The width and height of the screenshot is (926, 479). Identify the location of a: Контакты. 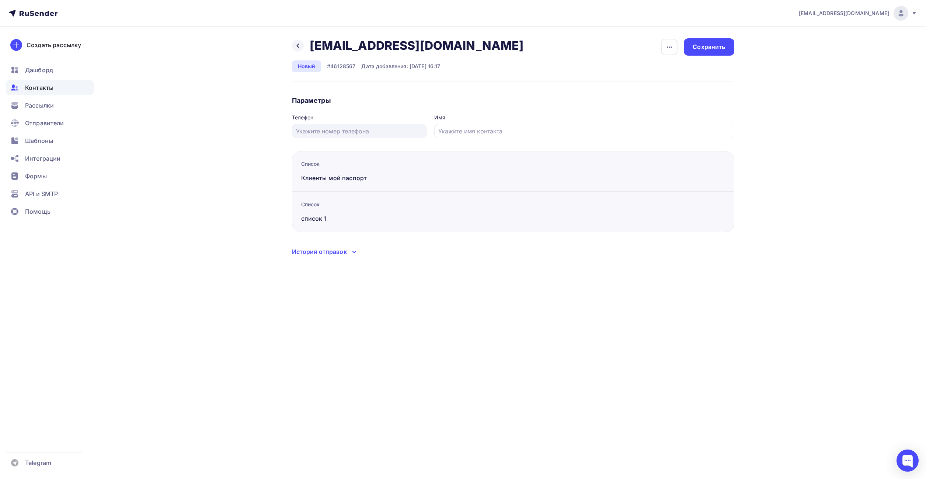
(50, 88).